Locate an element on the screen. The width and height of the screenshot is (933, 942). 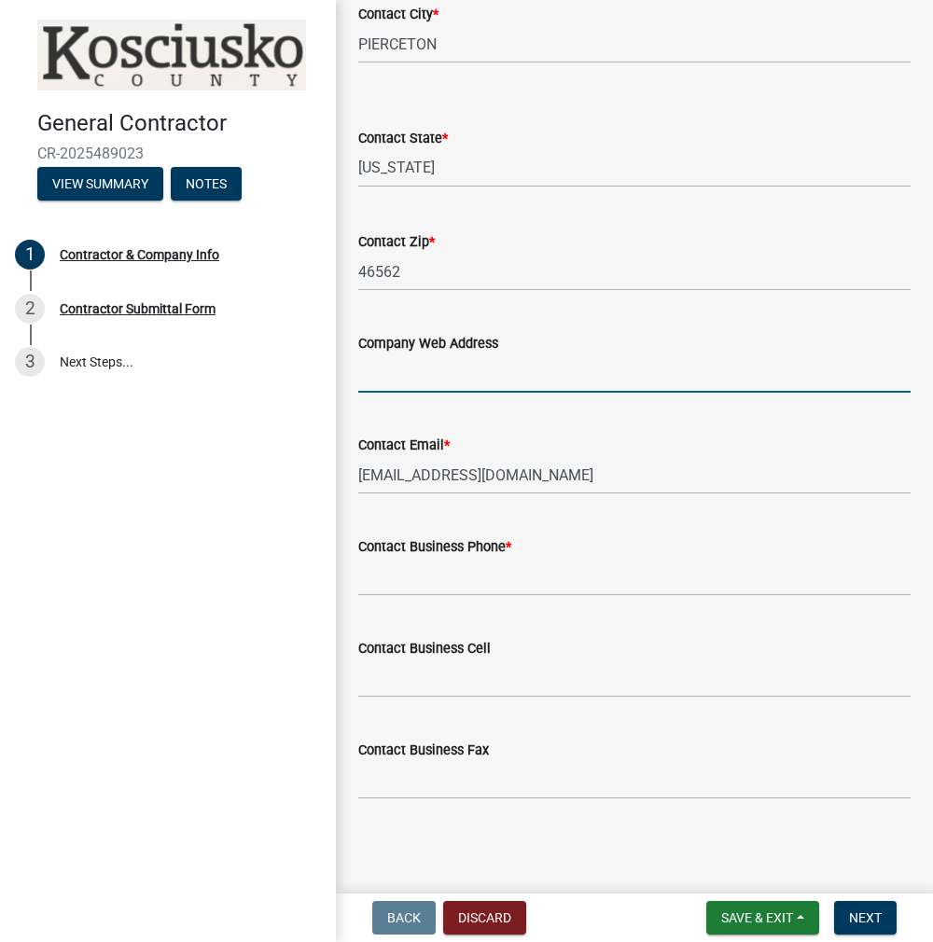
button: View Summary is located at coordinates (100, 184).